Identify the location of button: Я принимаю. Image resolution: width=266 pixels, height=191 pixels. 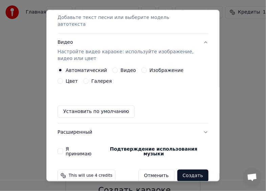
(154, 151).